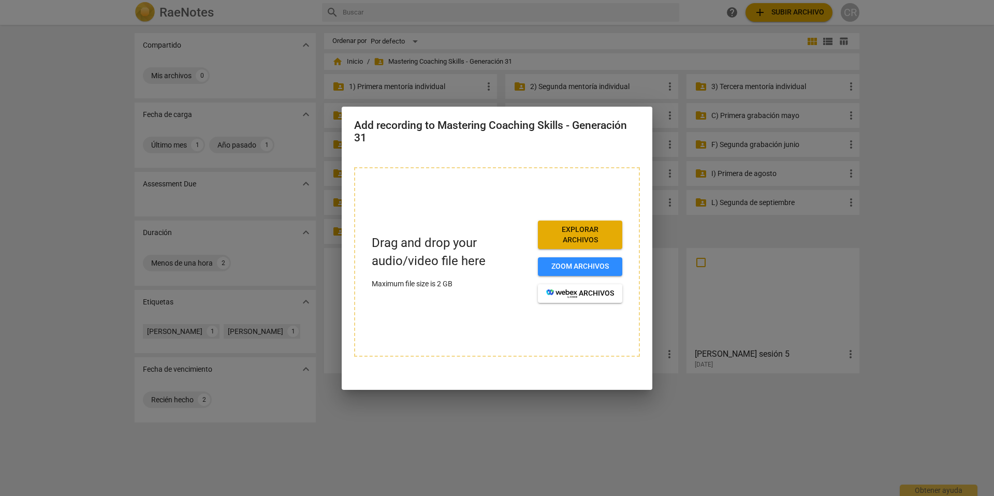 This screenshot has height=496, width=994. I want to click on button: Zoom archivos, so click(580, 267).